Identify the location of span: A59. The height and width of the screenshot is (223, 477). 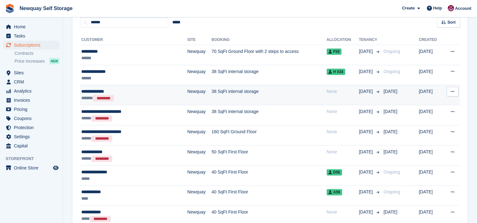
(334, 192).